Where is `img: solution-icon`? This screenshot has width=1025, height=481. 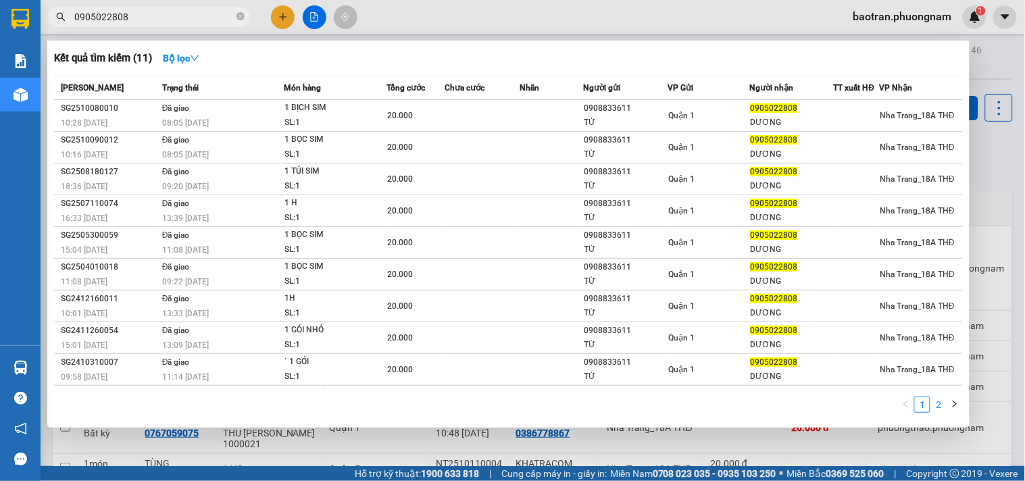 img: solution-icon is located at coordinates (20, 61).